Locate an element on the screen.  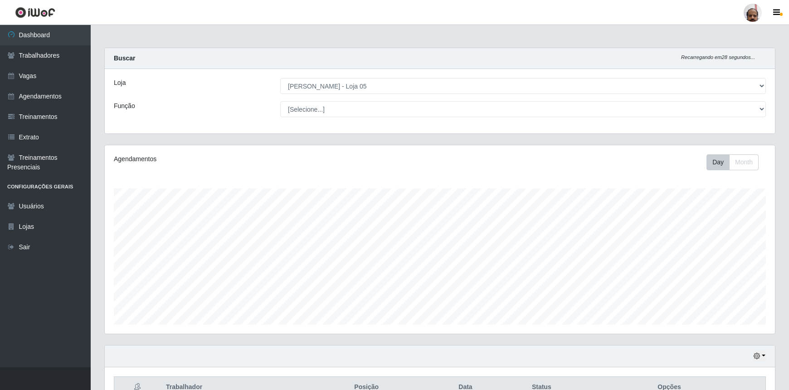
button: Month is located at coordinates (744, 162).